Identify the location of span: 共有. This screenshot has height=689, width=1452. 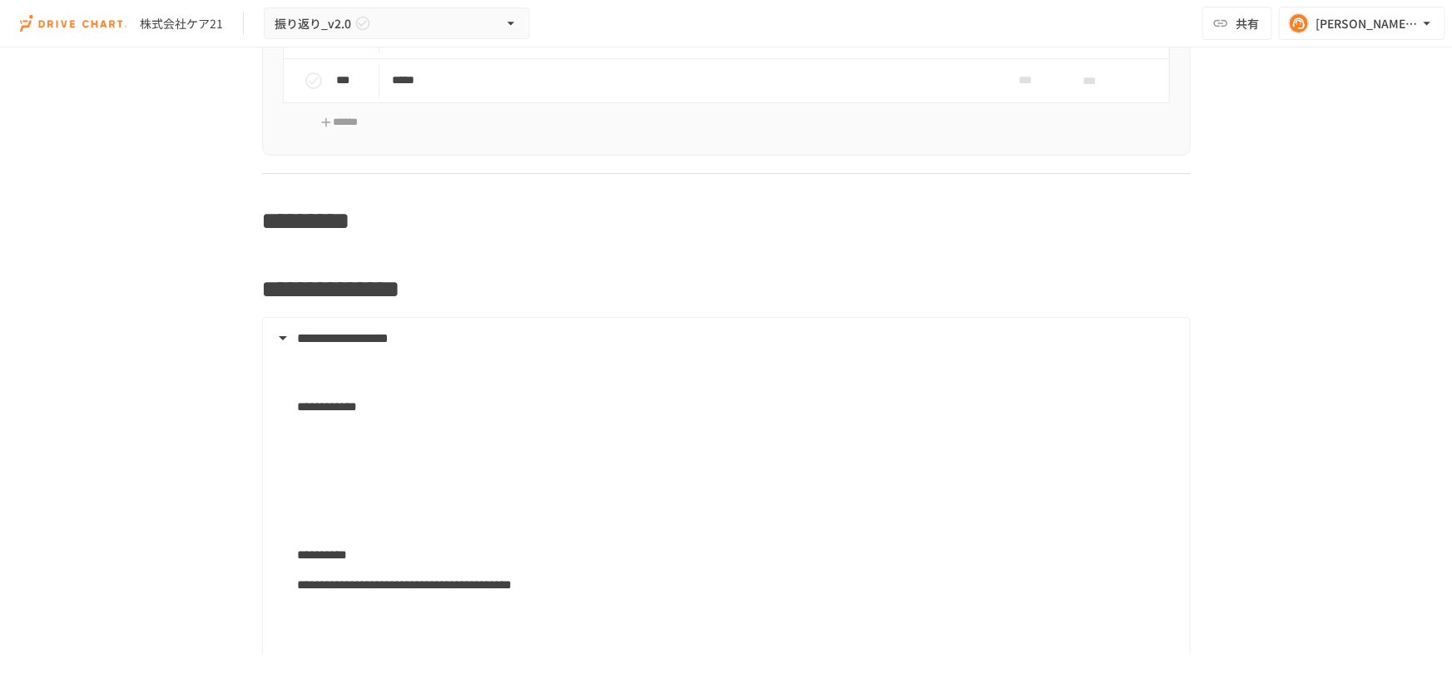
(1247, 23).